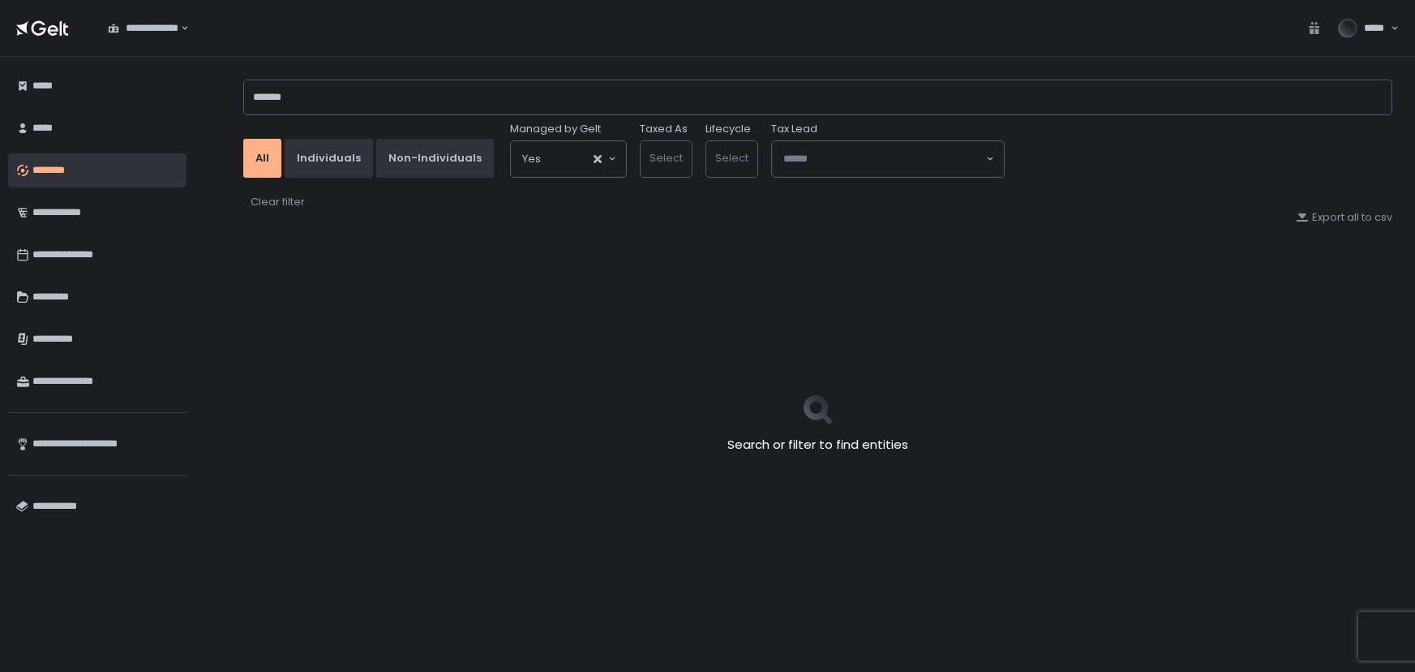 The image size is (1415, 672). I want to click on span: Managed by Gelt, so click(556, 129).